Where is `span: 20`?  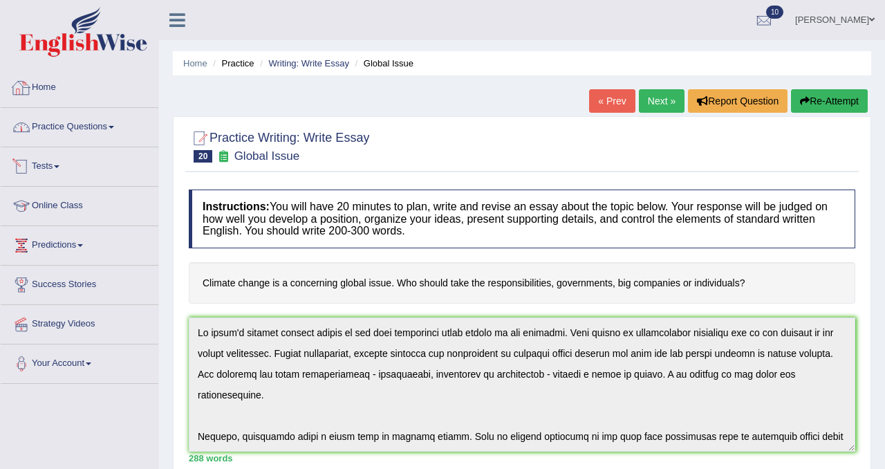 span: 20 is located at coordinates (203, 156).